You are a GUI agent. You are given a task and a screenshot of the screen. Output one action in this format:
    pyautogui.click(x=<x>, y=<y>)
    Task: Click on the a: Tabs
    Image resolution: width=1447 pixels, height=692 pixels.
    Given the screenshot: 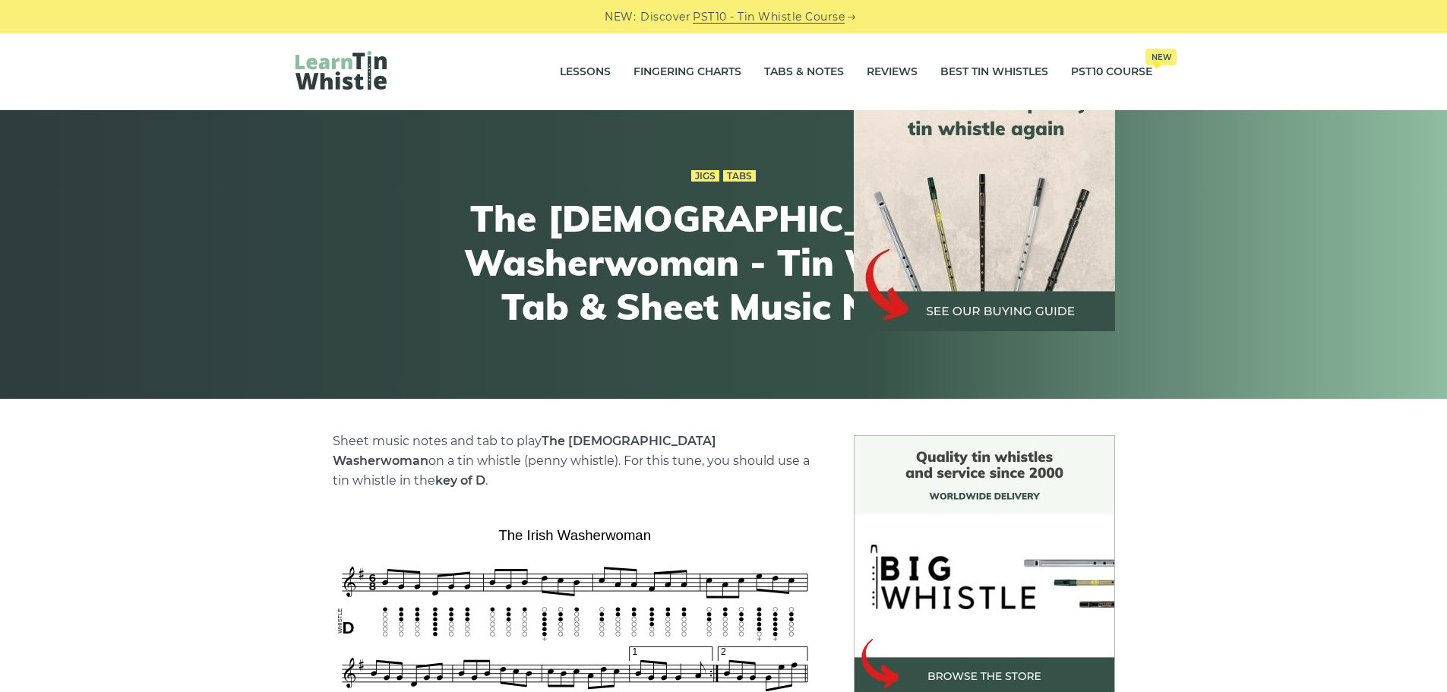 What is the action you would take?
    pyautogui.click(x=739, y=176)
    